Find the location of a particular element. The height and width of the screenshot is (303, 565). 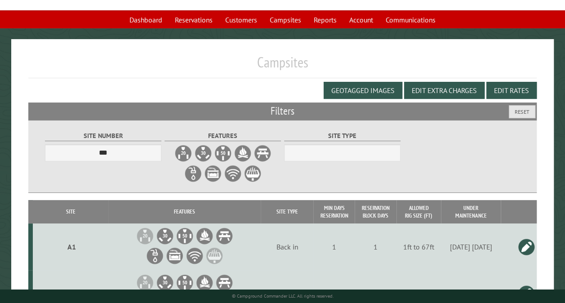

li: Sewer Hookup is located at coordinates (175, 256).